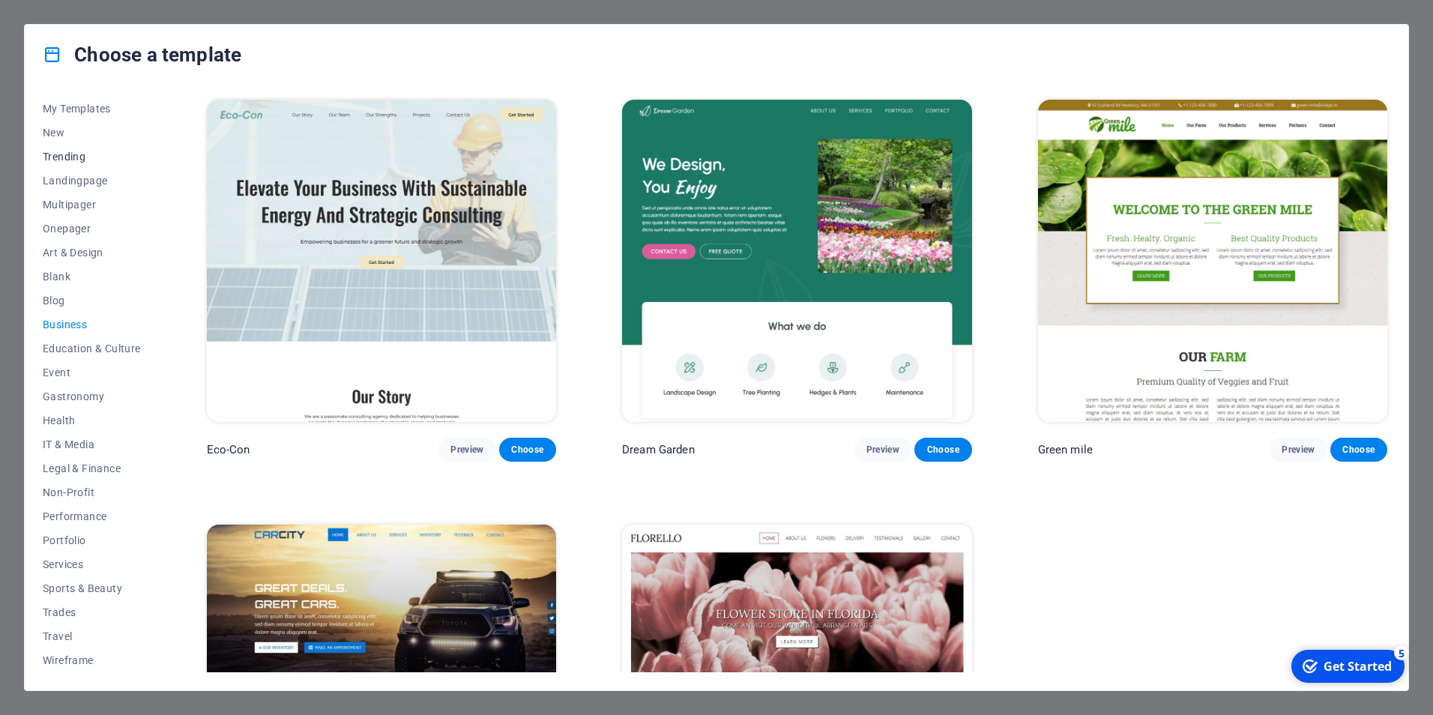  What do you see at coordinates (91, 181) in the screenshot?
I see `button: Landingpage` at bounding box center [91, 181].